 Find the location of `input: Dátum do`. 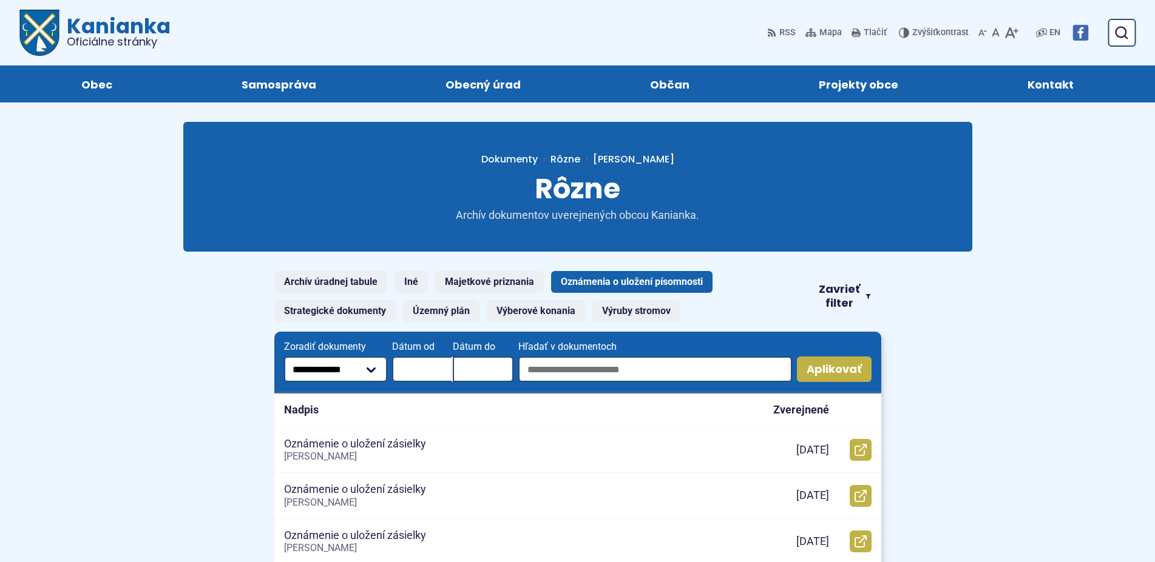

input: Dátum do is located at coordinates (483, 370).